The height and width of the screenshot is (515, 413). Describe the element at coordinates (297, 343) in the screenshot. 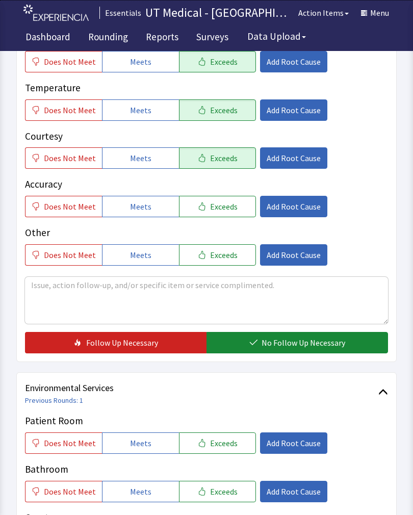

I see `button: No Follow Up Necessary` at that location.